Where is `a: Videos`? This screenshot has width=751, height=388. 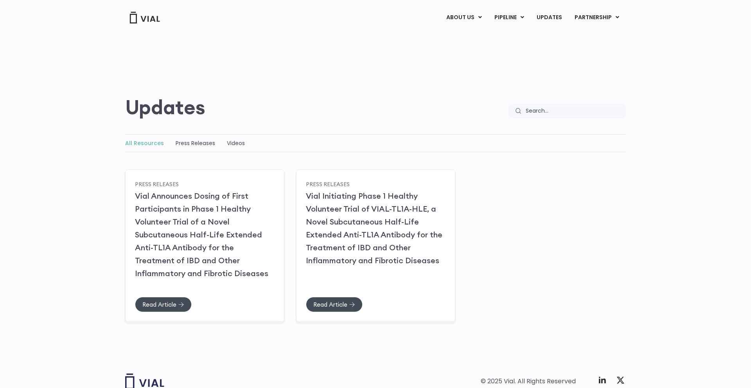
a: Videos is located at coordinates (236, 143).